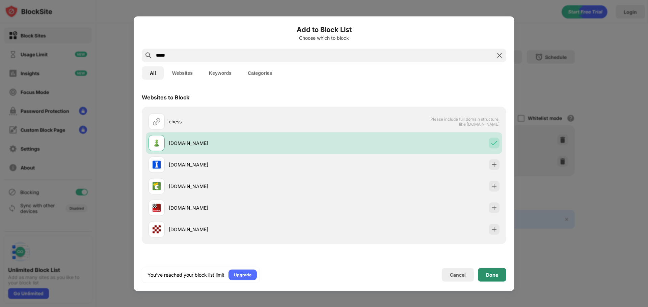 This screenshot has width=648, height=307. I want to click on div: Choose which to block, so click(324, 38).